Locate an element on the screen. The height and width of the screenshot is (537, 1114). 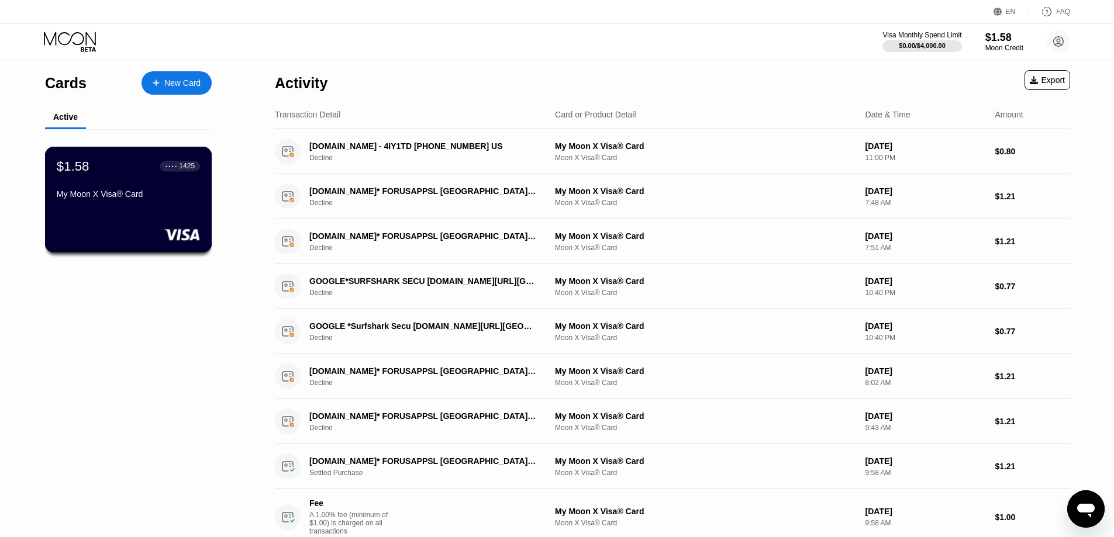
div: 11:00 PM is located at coordinates (925, 158).